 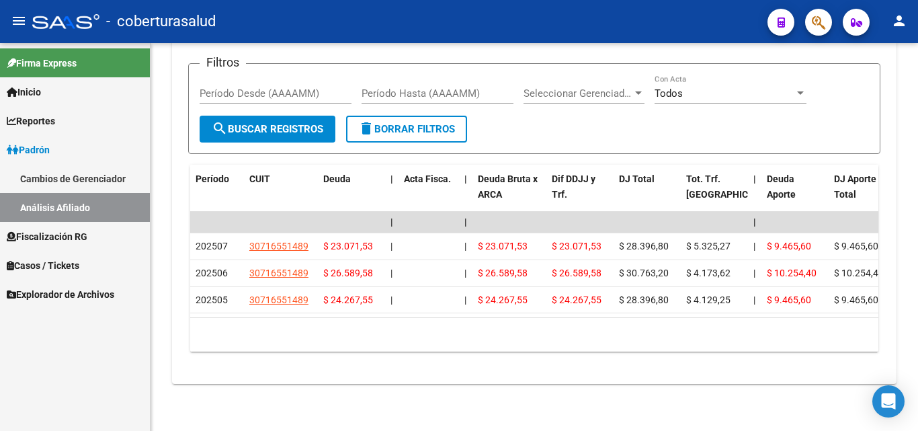 I want to click on mat-icon: person, so click(x=899, y=21).